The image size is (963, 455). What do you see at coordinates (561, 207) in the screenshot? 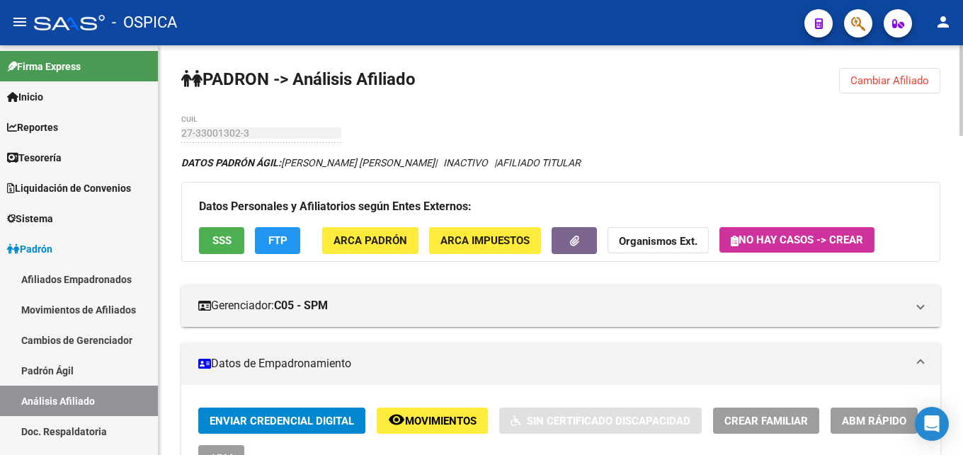
I see `h3: Datos Personales y Afiliatorios según Entes Externos:` at bounding box center [561, 207].